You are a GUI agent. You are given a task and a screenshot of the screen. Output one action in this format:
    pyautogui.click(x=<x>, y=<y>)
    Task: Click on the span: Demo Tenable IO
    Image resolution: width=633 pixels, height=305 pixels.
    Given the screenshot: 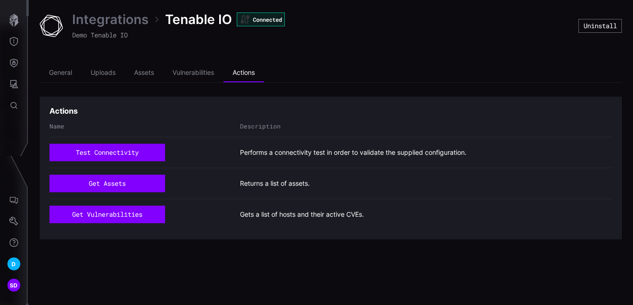 What is the action you would take?
    pyautogui.click(x=100, y=35)
    